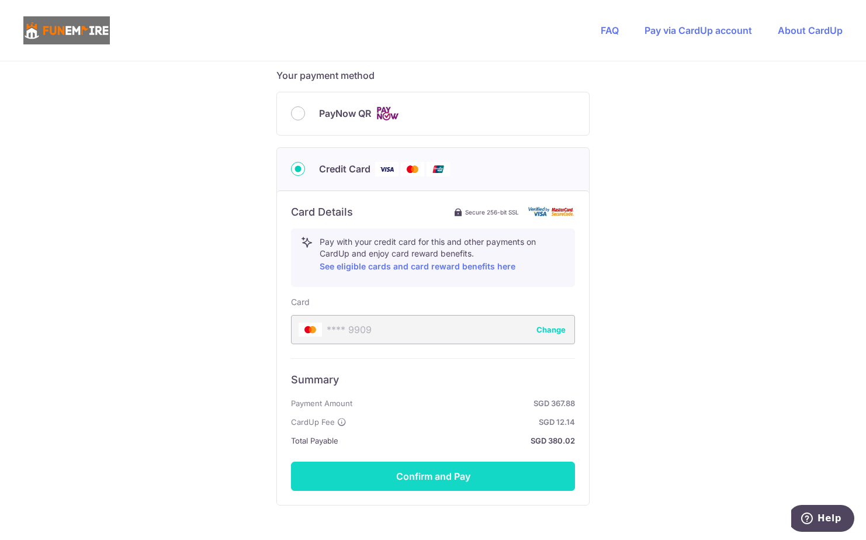  What do you see at coordinates (417, 266) in the screenshot?
I see `a: See eligible cards and card reward benefits here` at bounding box center [417, 266].